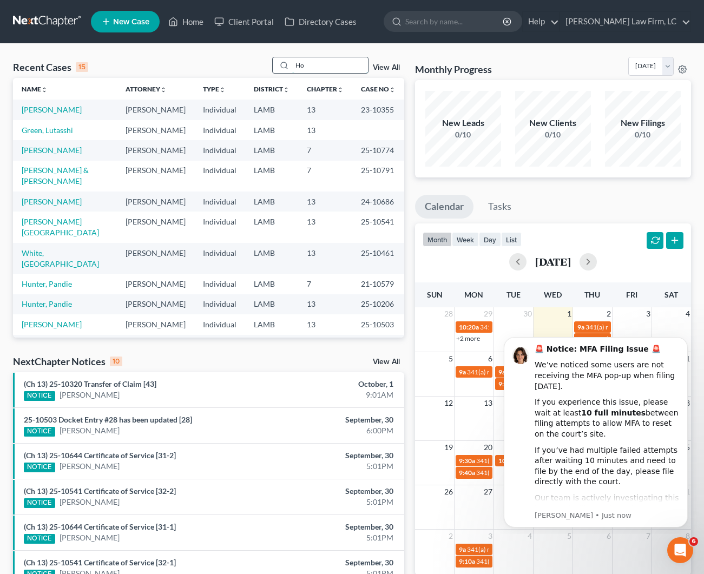  What do you see at coordinates (468, 338) in the screenshot?
I see `a: +2 more` at bounding box center [468, 338].